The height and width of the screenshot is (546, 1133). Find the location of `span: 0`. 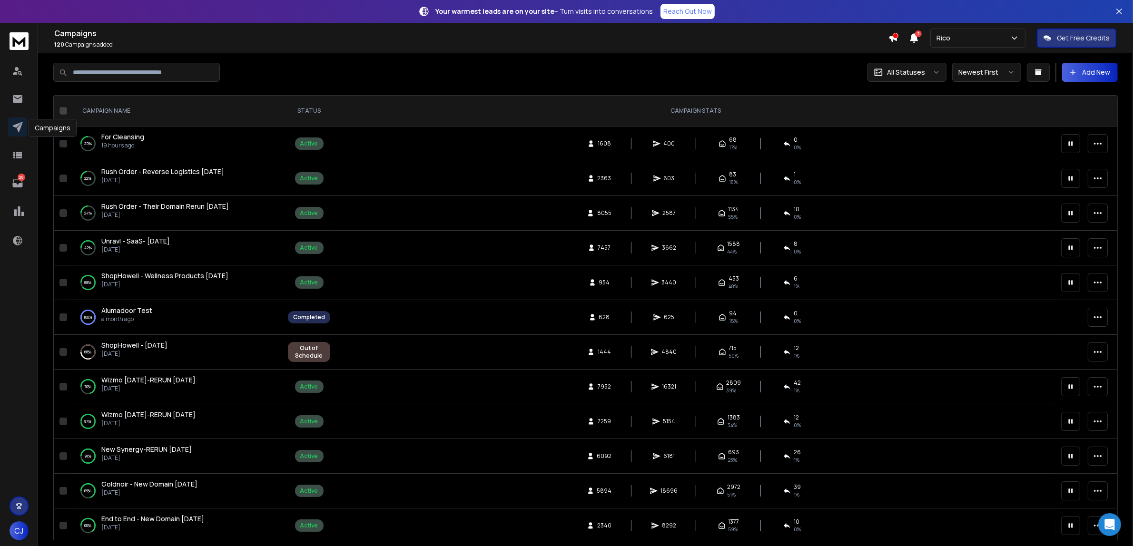

span: 0 is located at coordinates (796, 314).